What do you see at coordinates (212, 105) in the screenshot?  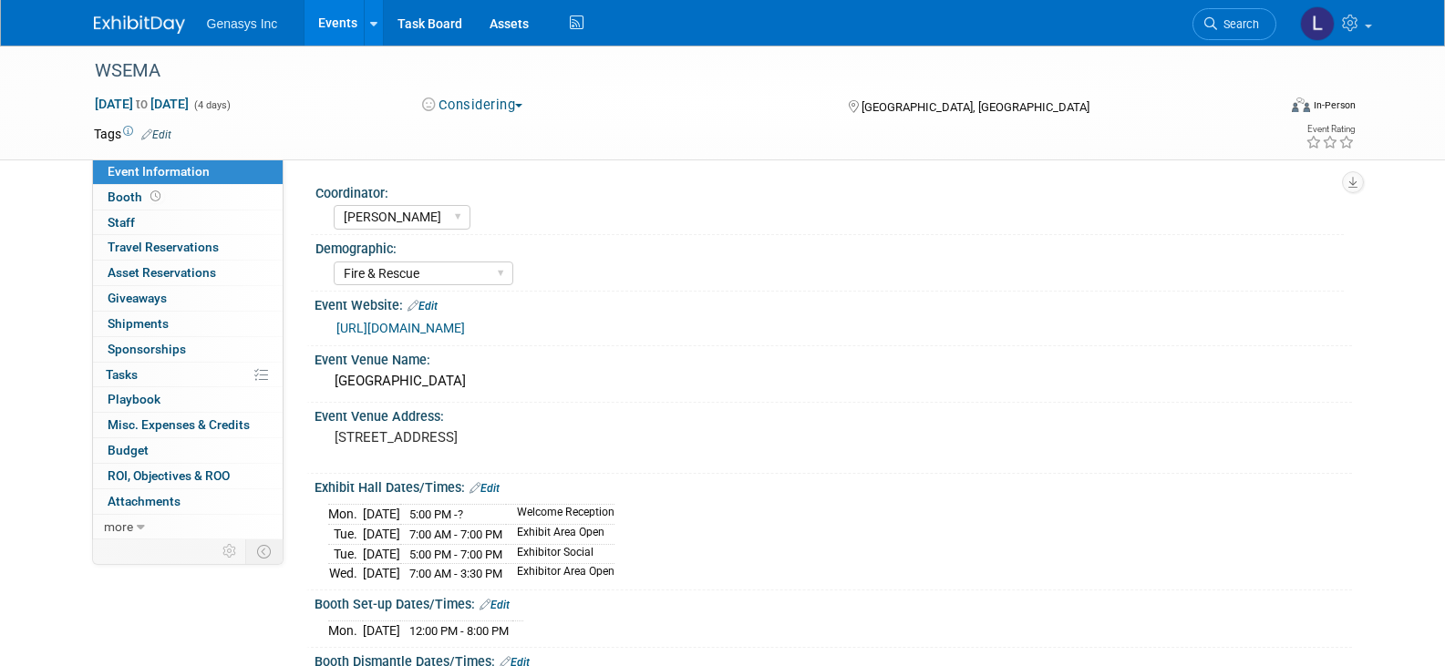 I see `span: (4 days)` at bounding box center [212, 105].